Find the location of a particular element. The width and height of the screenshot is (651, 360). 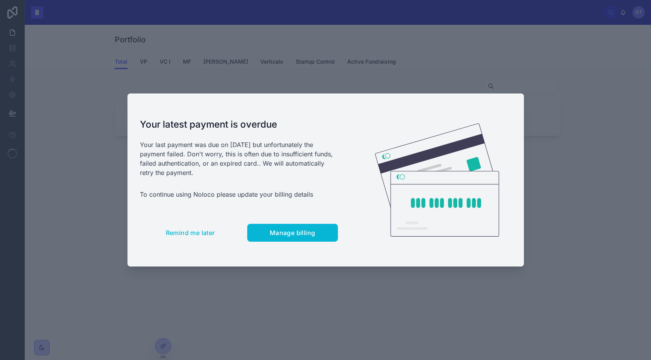

span: Manage billing is located at coordinates (293, 232).